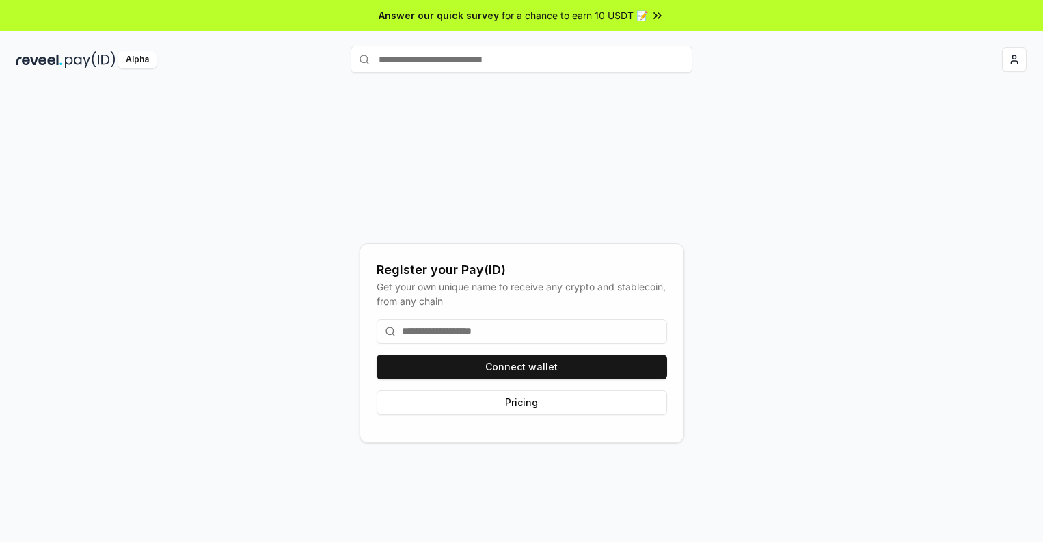 The width and height of the screenshot is (1043, 542). Describe the element at coordinates (521, 294) in the screenshot. I see `div: Get your own unique name to receive any crypto and stablecoin, from any chain` at that location.